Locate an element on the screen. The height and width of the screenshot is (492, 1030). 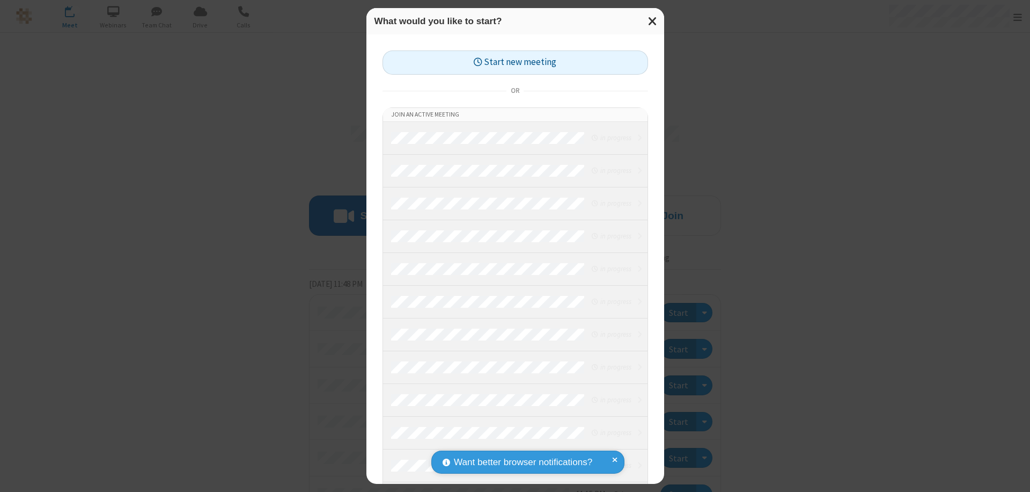
button: Start new meeting is located at coordinates (515, 62).